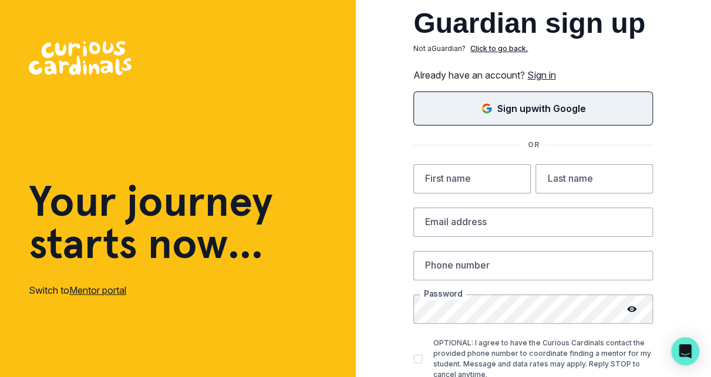  I want to click on img: Curious Cardinals Logo, so click(80, 58).